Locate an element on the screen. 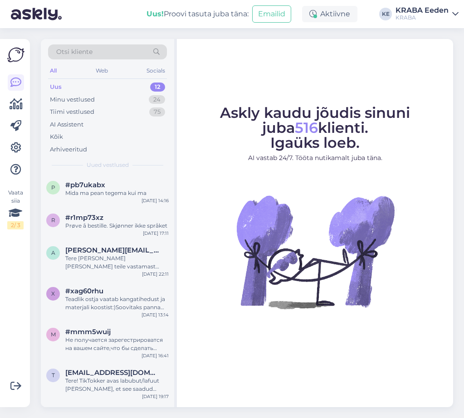  div: Mida ma pean tegema kui ma is located at coordinates (117, 193).